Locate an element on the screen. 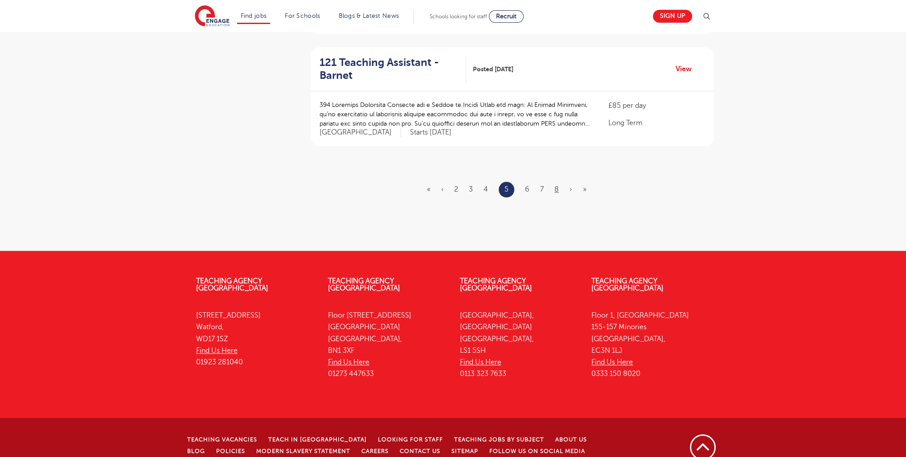 Image resolution: width=906 pixels, height=457 pixels. a: About Us is located at coordinates (571, 440).